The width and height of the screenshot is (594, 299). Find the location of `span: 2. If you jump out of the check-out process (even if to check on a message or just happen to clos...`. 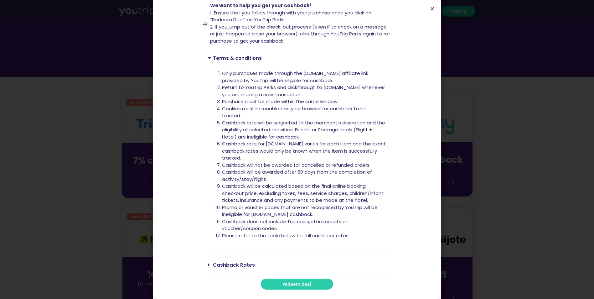

span: 2. If you jump out of the check-out process (even if to check on a message or just happen to clos... is located at coordinates (300, 34).